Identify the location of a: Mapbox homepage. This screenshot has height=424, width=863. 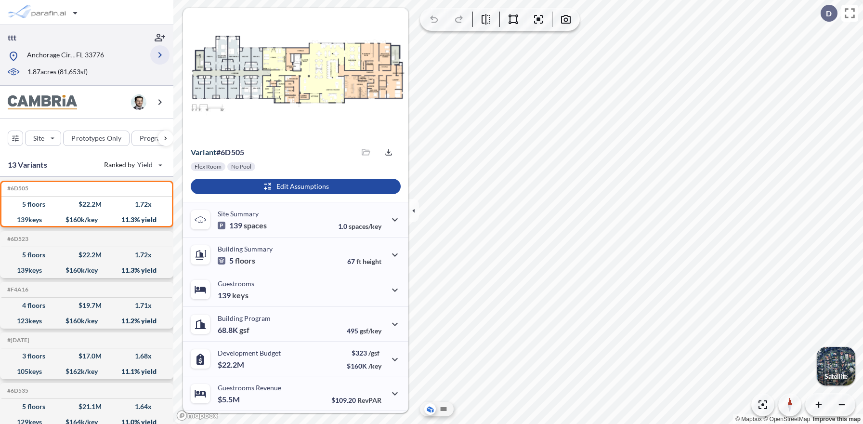
(197, 415).